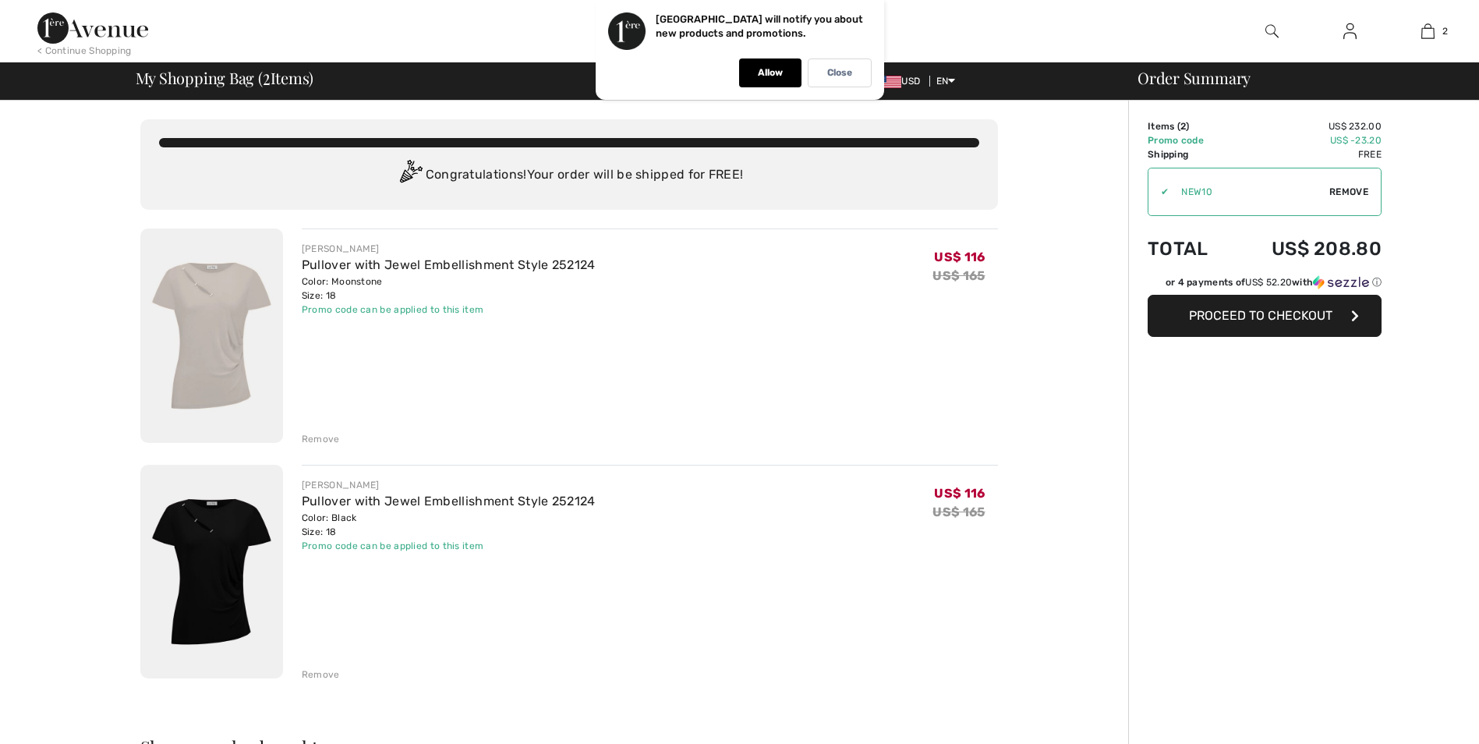  What do you see at coordinates (448, 289) in the screenshot?
I see `div: Color: Moonstone Size: 18` at bounding box center [448, 289].